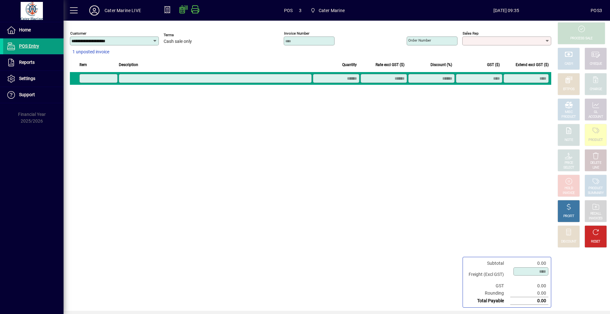 The image size is (610, 314). I want to click on span: Description, so click(128, 65).